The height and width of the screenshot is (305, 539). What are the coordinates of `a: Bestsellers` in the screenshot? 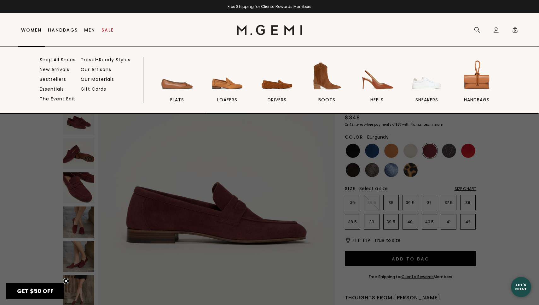 It's located at (53, 79).